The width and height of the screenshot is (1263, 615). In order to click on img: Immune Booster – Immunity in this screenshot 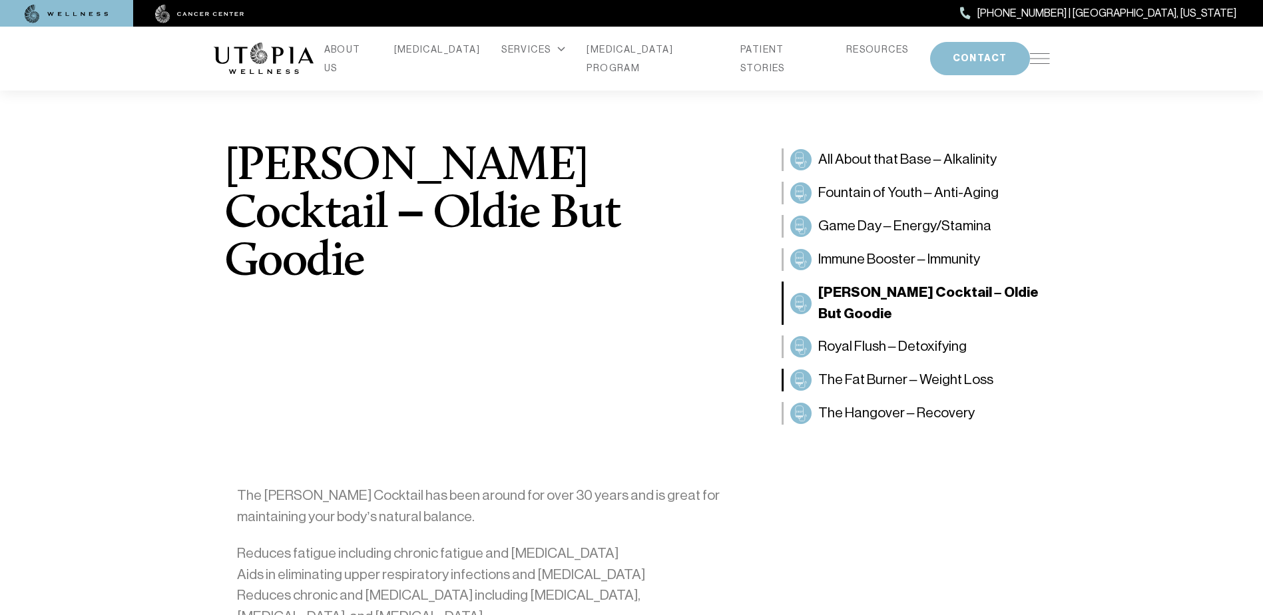, I will do `click(801, 260)`.